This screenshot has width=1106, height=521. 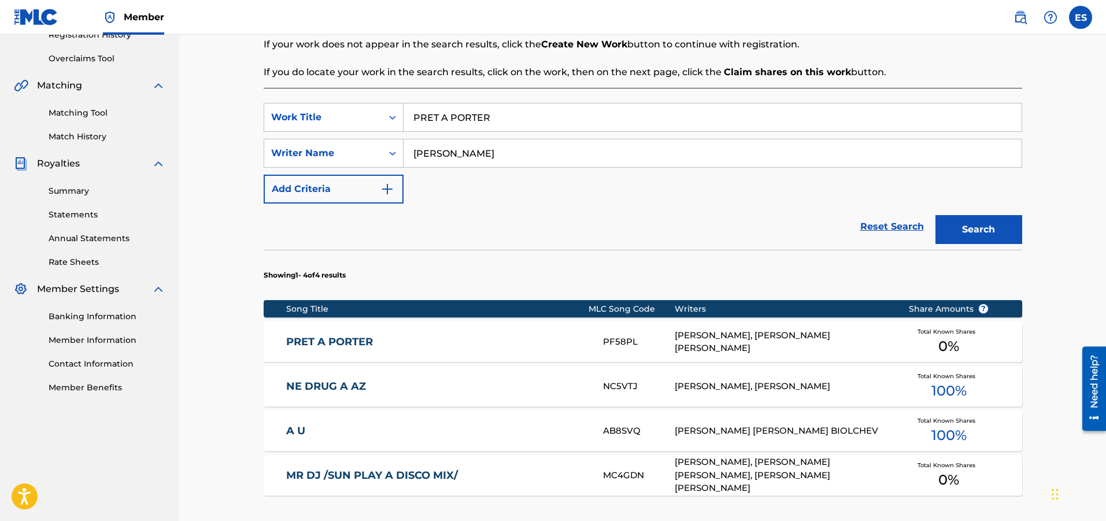 I want to click on div: AB8SVQ, so click(x=639, y=431).